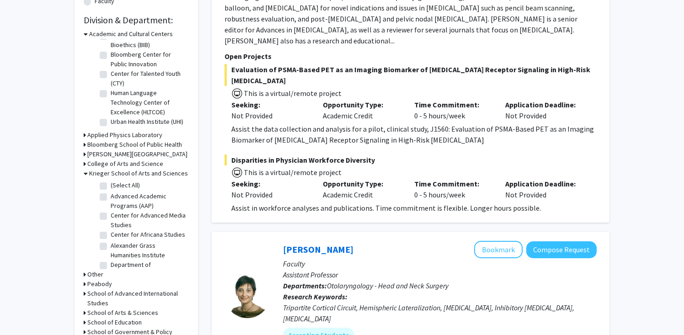  Describe the element at coordinates (561, 250) in the screenshot. I see `button: Compose Request to Tara Deemyad` at that location.